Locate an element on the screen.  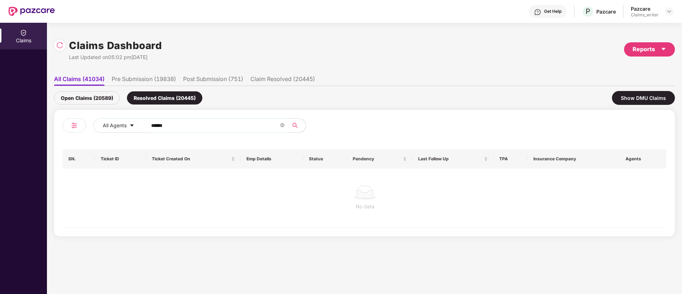
img: svg+xml;base64,PHN2ZyBpZD0iSGVscC0zMngzMiIgeG1sbnM9Imh0dHA6Ly93d3cudzMub3JnLzIwMDAvc3ZnIiB3aWR0aD... is located at coordinates (538, 12).